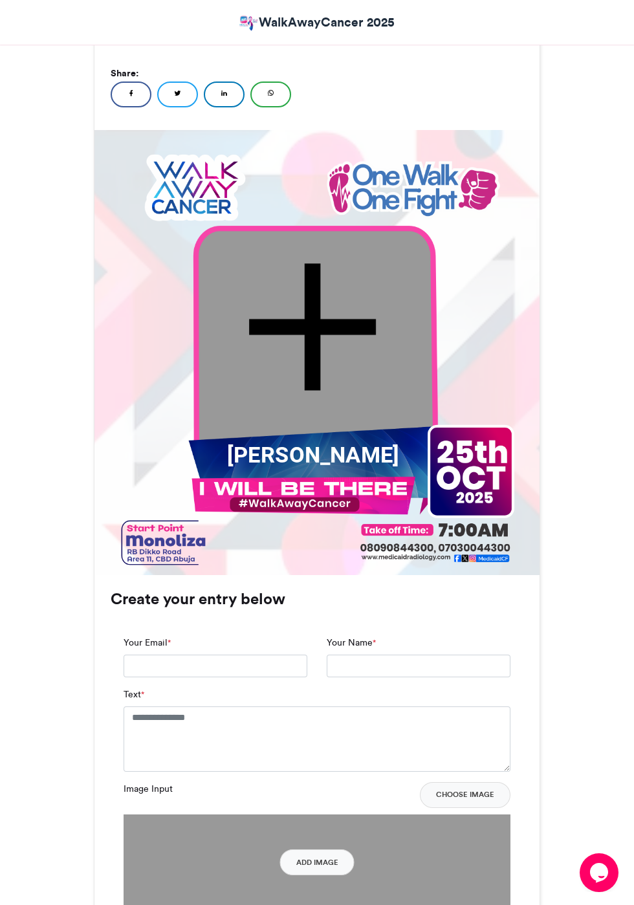 Image resolution: width=634 pixels, height=905 pixels. What do you see at coordinates (248, 23) in the screenshot?
I see `img: Adeleye Akapo` at bounding box center [248, 23].